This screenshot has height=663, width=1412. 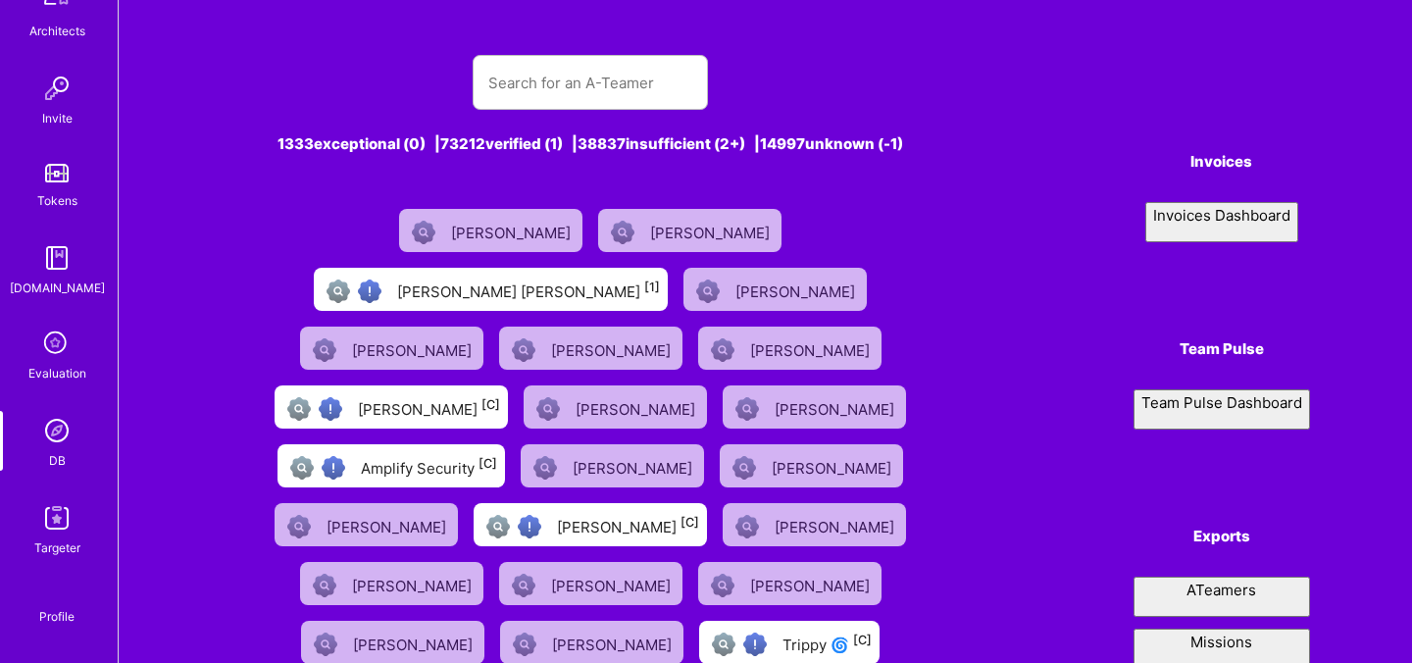 What do you see at coordinates (57, 173) in the screenshot?
I see `img: tokens` at bounding box center [57, 173].